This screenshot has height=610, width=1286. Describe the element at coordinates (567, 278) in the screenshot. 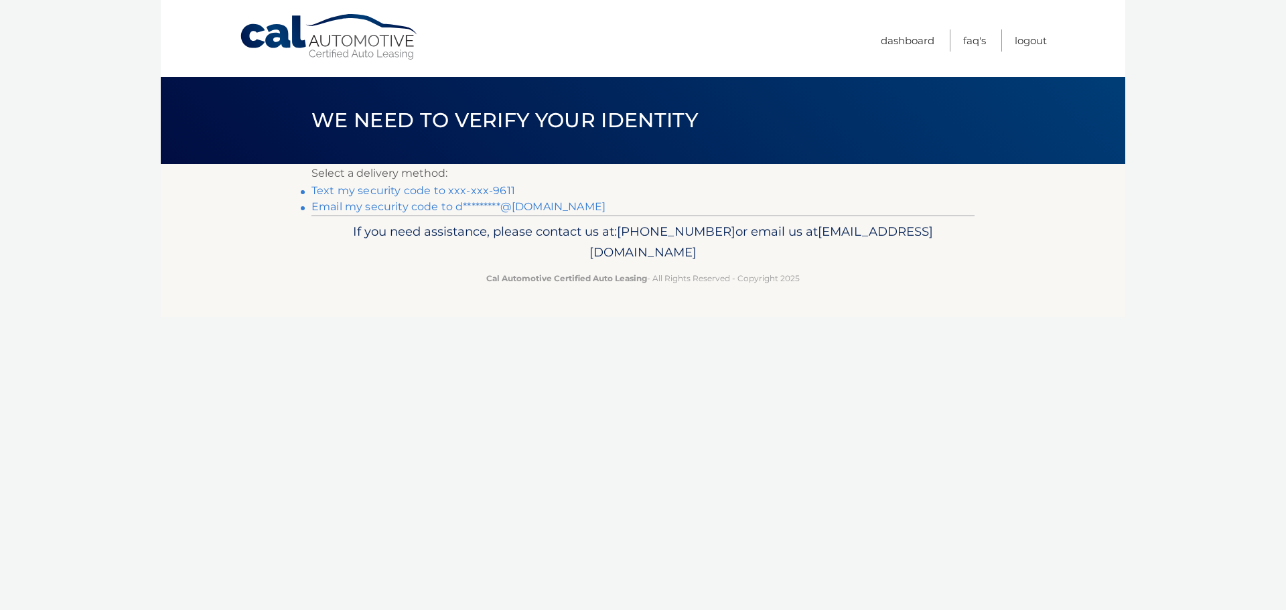

I see `strong: Cal Automotive Certified Auto Leasing` at that location.